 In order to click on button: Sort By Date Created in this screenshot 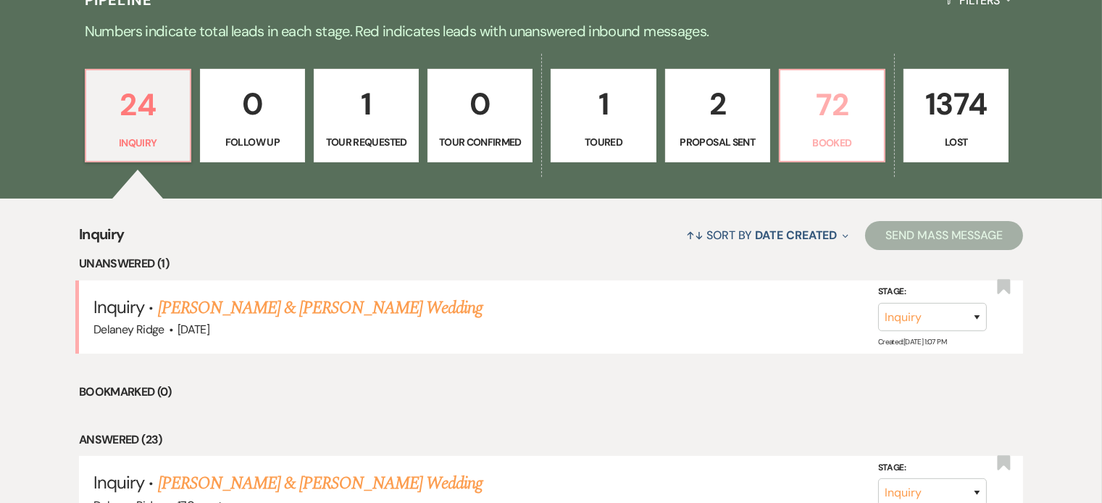, I will do `click(767, 235)`.